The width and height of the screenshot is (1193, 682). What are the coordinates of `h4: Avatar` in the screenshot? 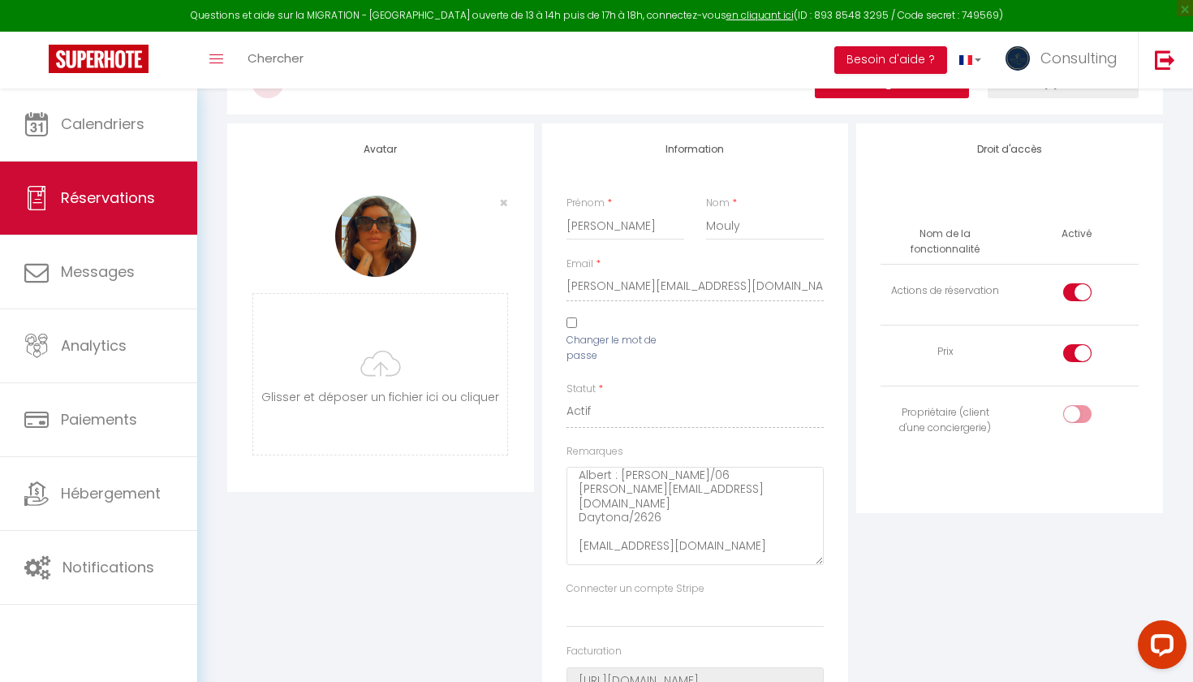 It's located at (381, 149).